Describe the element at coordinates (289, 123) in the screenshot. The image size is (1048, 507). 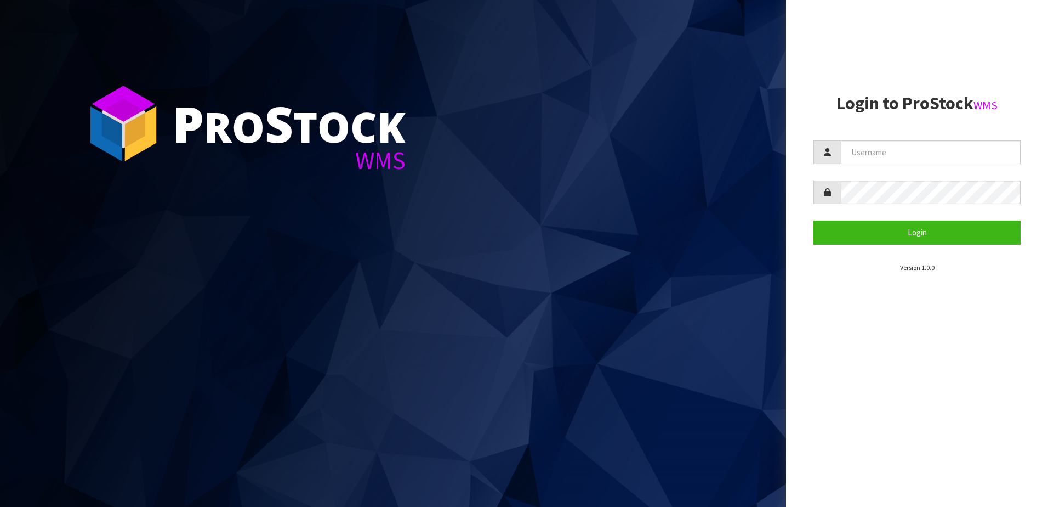
I see `div: ro tock` at that location.